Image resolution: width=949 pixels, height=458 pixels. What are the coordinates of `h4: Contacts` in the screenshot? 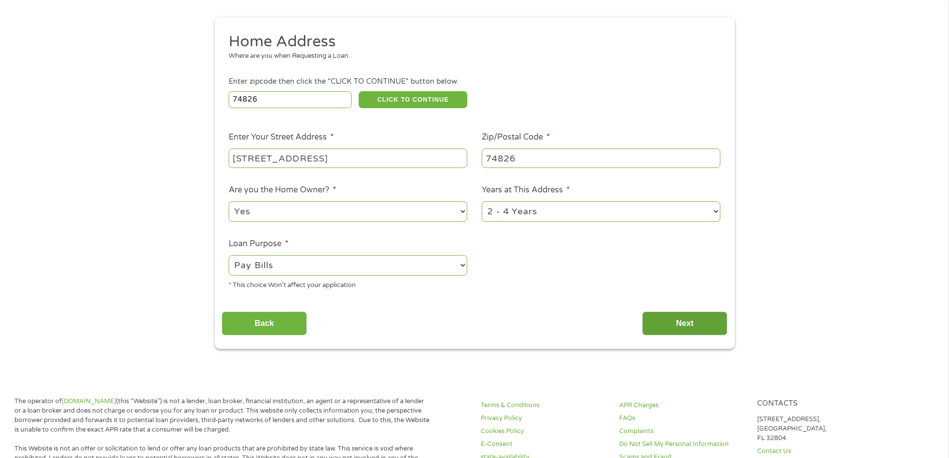 It's located at (820, 403).